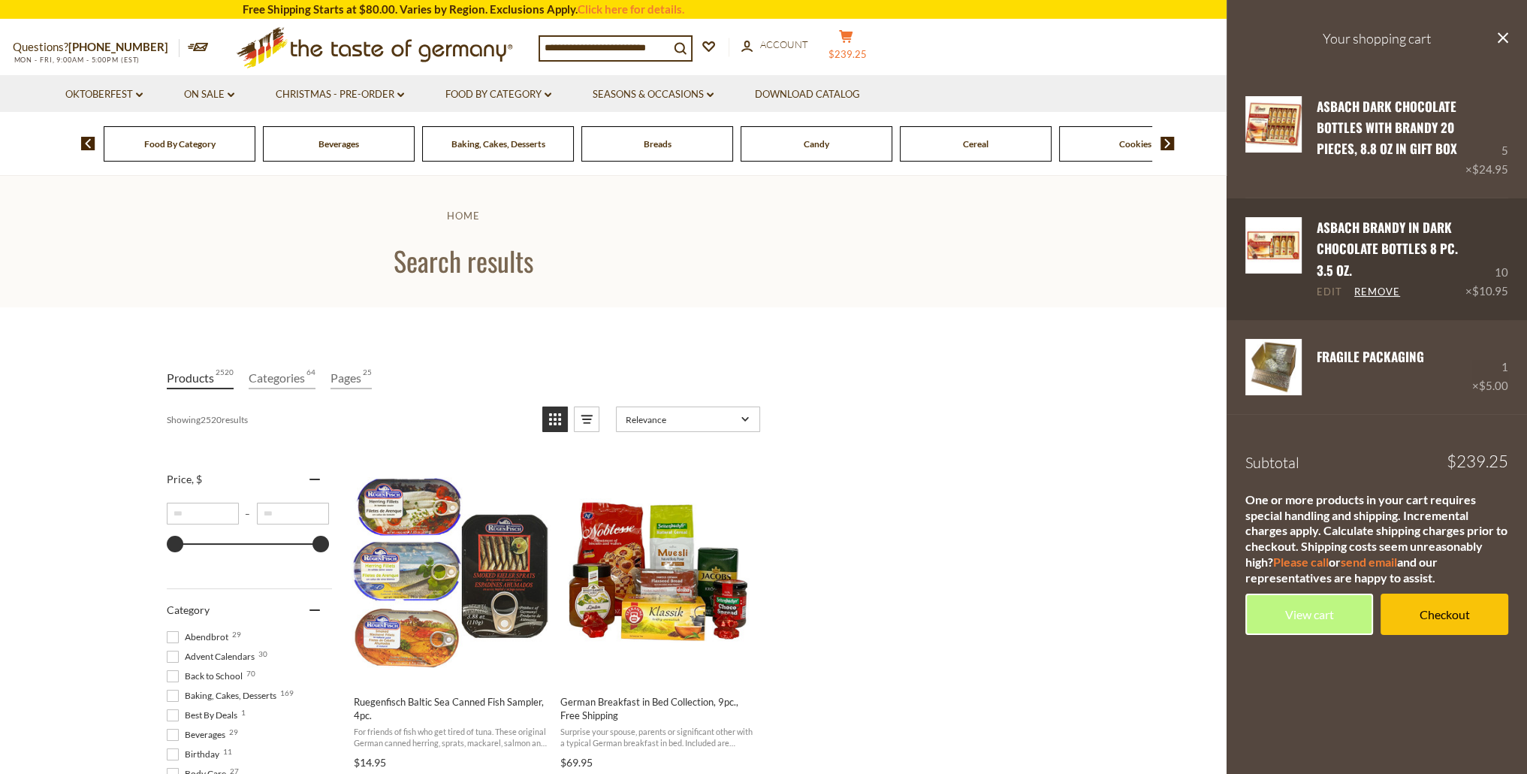 The width and height of the screenshot is (1527, 774). What do you see at coordinates (203, 513) in the screenshot?
I see `input: Minimum value` at bounding box center [203, 513].